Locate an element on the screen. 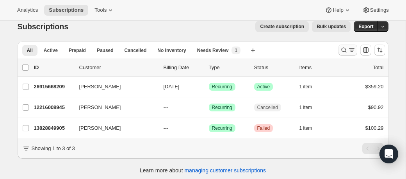 This screenshot has height=179, width=406. span: 1 is located at coordinates (236, 50).